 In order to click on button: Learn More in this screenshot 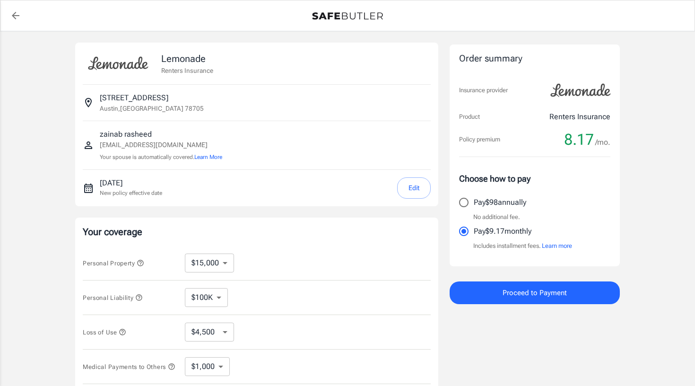, I will do `click(208, 157)`.